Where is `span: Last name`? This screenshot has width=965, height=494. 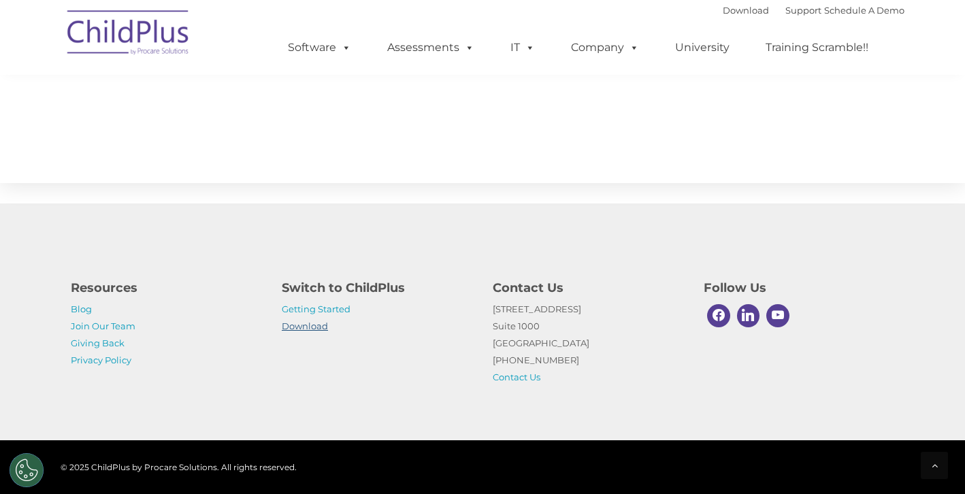 span: Last name is located at coordinates (210, 95).